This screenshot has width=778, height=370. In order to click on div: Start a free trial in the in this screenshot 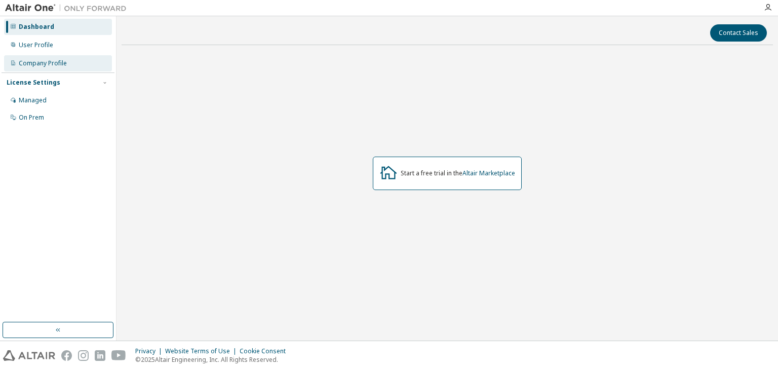, I will do `click(458, 173)`.